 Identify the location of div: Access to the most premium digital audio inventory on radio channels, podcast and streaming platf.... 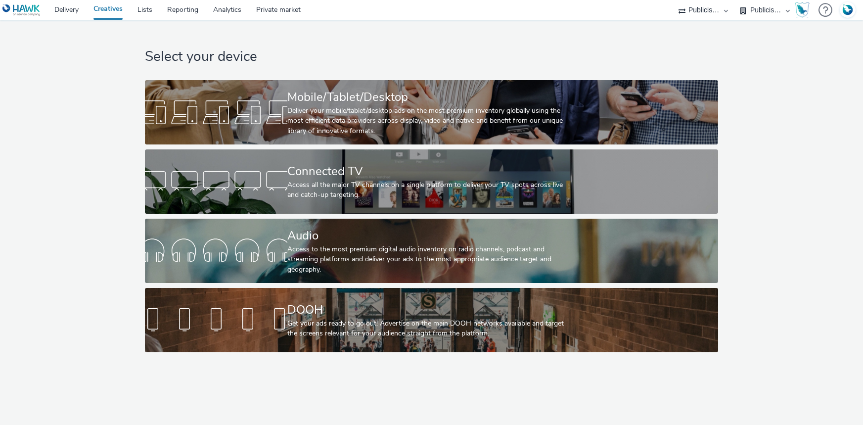
(429, 259).